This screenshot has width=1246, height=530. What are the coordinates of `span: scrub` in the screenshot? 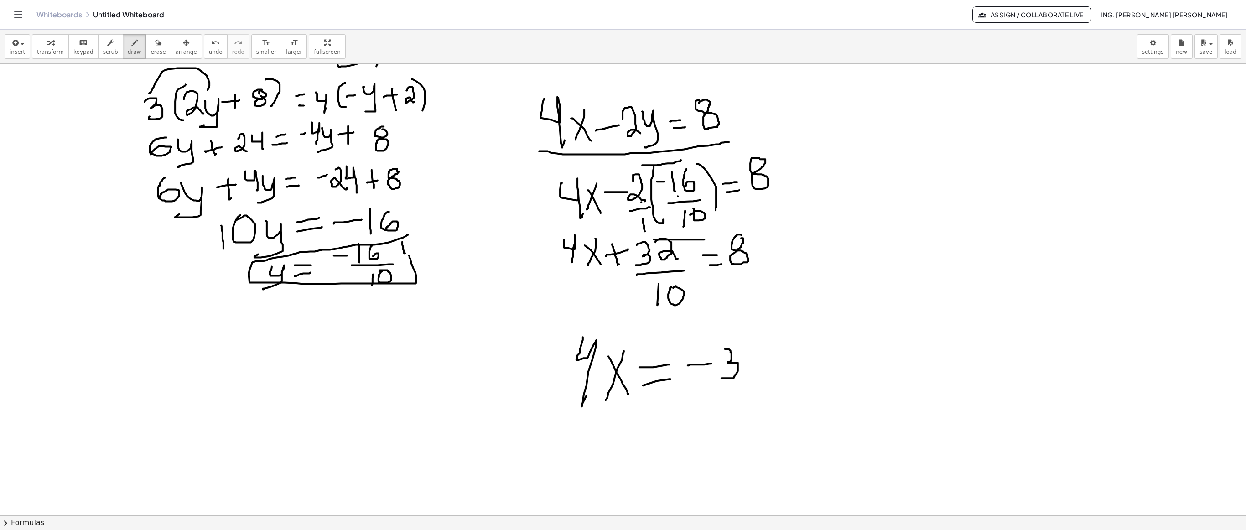 It's located at (110, 52).